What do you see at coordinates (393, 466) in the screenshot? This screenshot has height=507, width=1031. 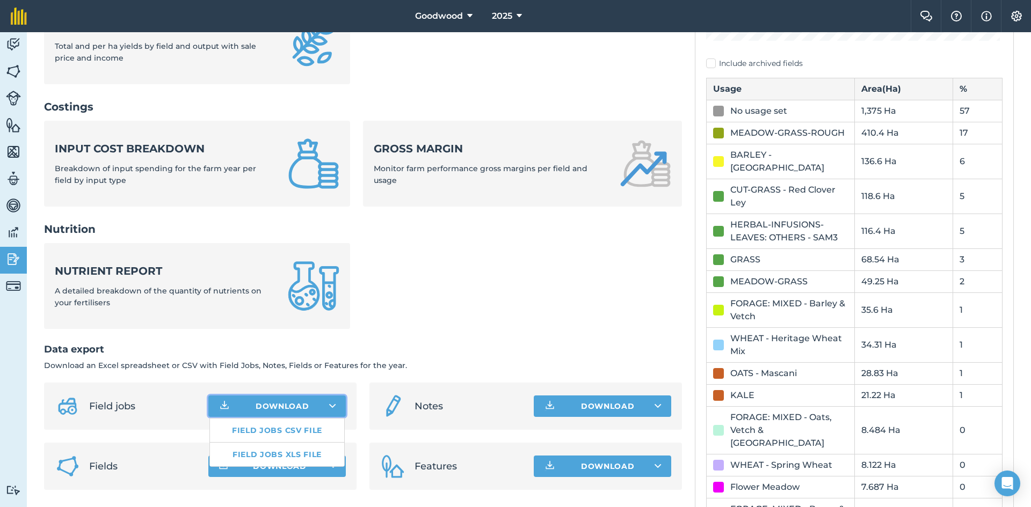 I see `img: Features icon` at bounding box center [393, 466].